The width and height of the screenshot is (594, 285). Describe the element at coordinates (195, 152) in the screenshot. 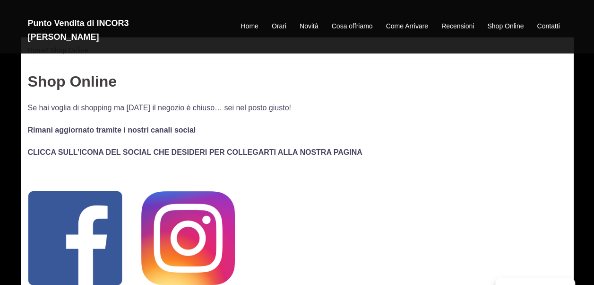

I see `strong: CLICCA SULL’ICONA DEL SOCIAL CHE DESIDERI PER COLLEGARTI ALLA NOSTRA PAGINA` at that location.